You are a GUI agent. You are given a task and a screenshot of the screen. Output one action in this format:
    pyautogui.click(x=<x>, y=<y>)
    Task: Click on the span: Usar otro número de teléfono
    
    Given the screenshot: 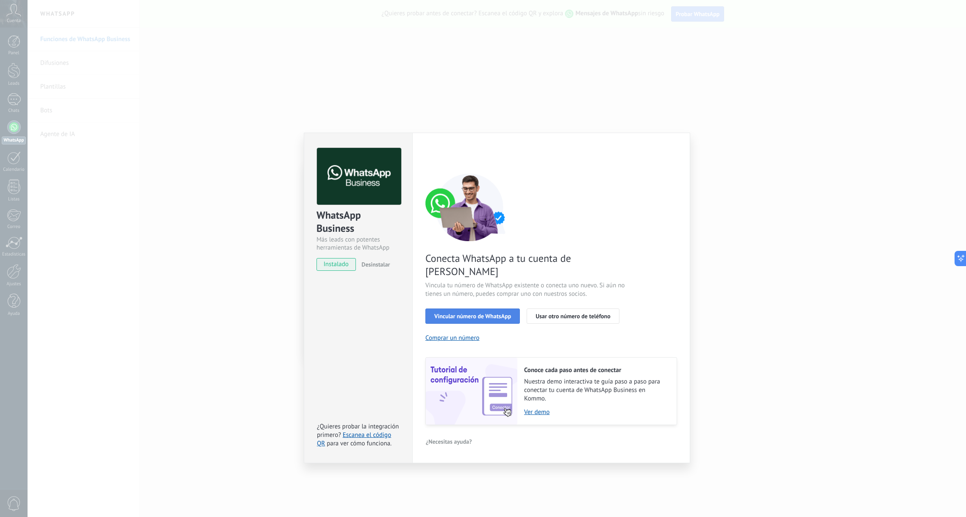 What is the action you would take?
    pyautogui.click(x=573, y=316)
    